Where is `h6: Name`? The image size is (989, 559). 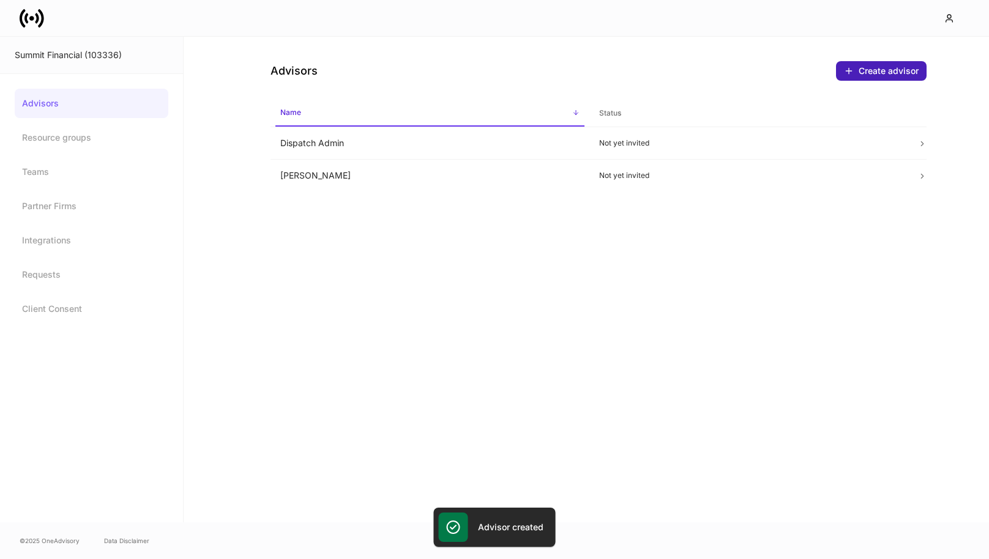
h6: Name is located at coordinates (291, 112).